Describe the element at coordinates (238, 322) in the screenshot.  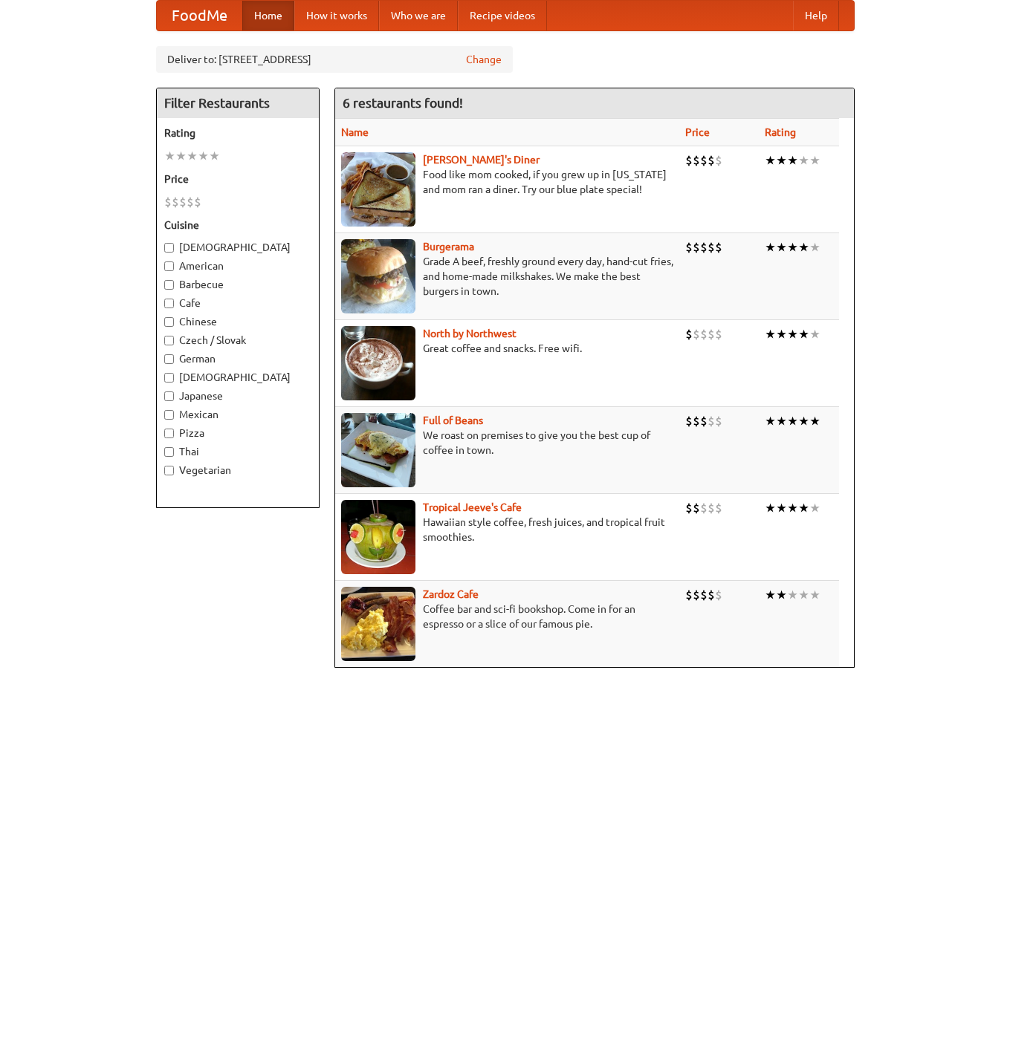
I see `label: Chinese` at that location.